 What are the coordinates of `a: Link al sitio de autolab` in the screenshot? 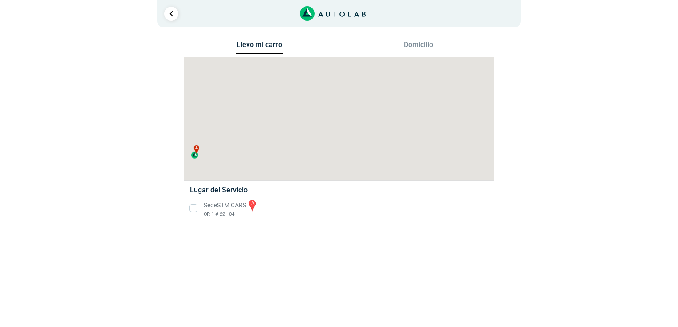 It's located at (333, 13).